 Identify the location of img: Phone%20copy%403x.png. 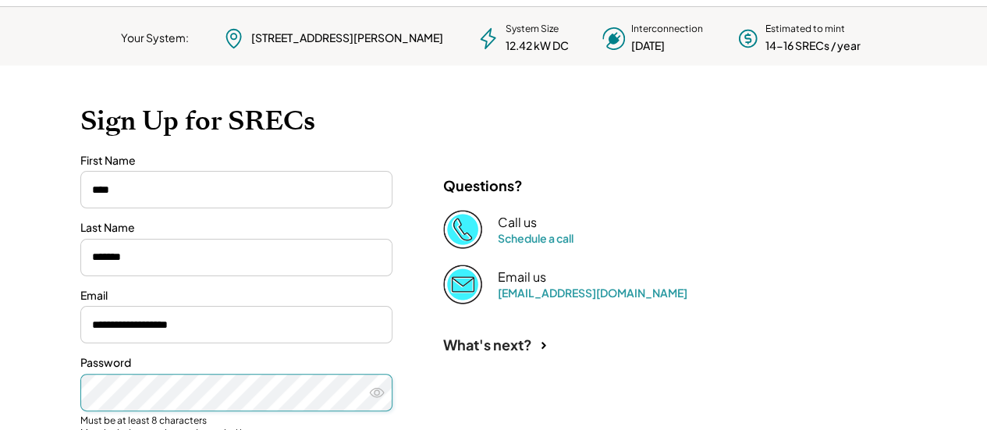
(463, 229).